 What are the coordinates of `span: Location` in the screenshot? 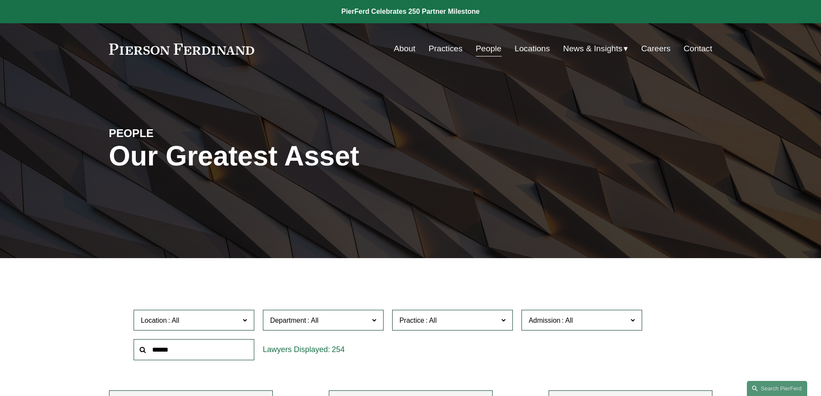 It's located at (154, 320).